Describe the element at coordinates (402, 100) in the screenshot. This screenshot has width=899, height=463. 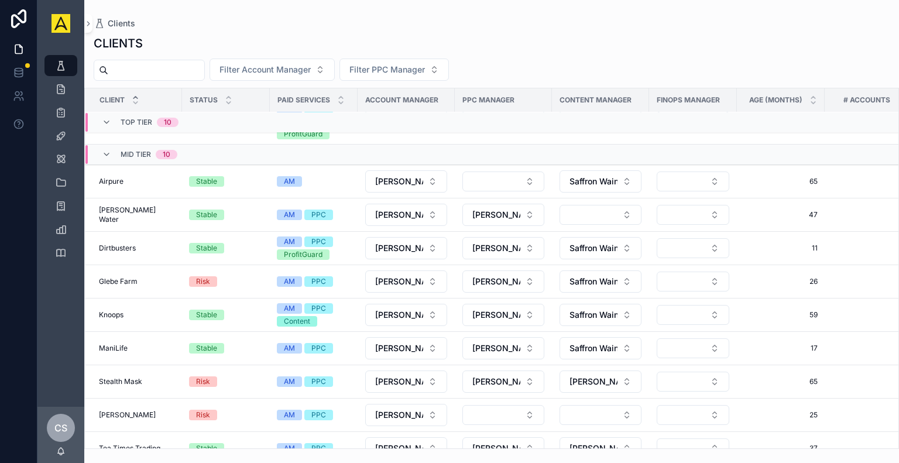
I see `span: Account Manager` at that location.